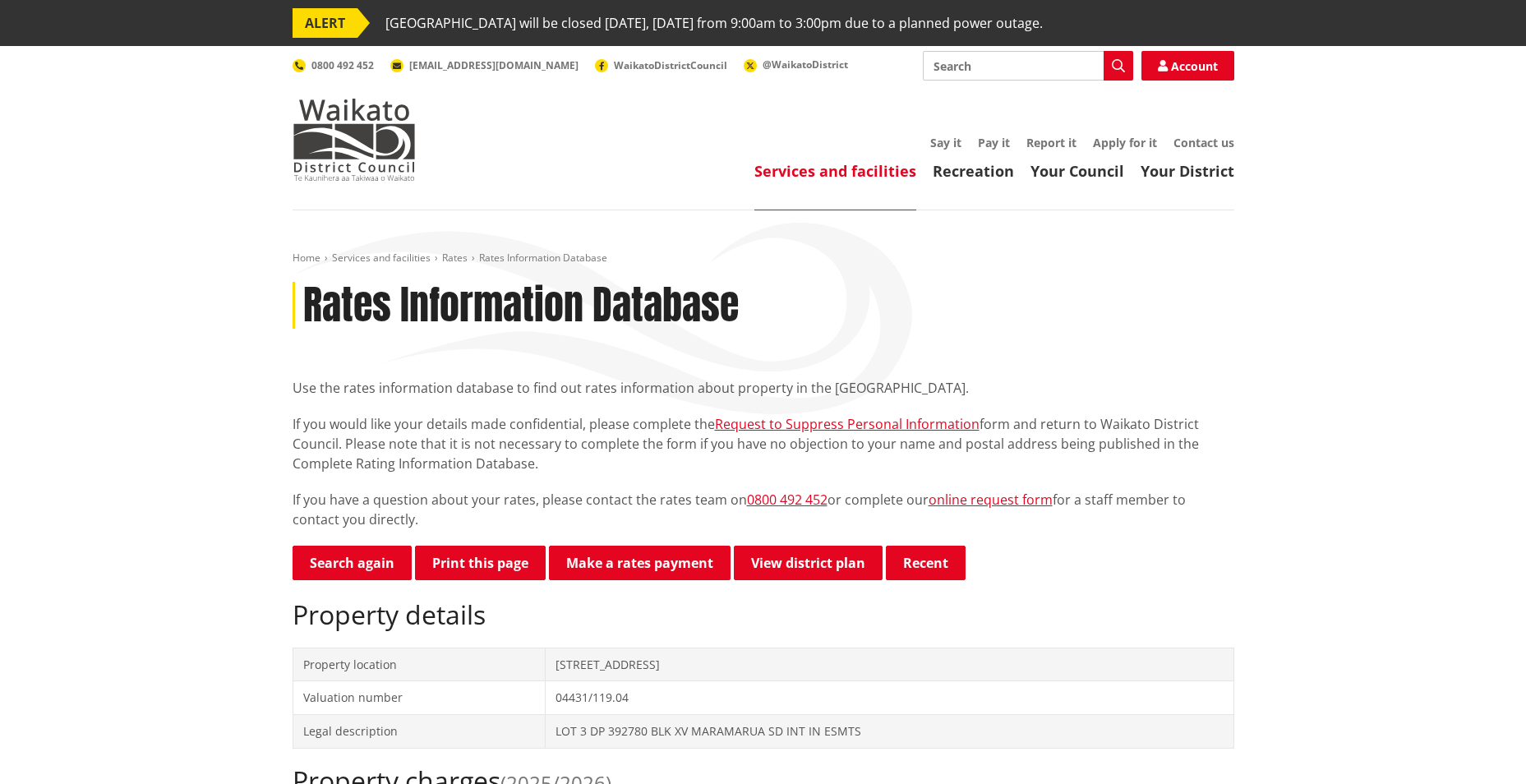 The image size is (1526, 784). I want to click on a: Rates, so click(455, 257).